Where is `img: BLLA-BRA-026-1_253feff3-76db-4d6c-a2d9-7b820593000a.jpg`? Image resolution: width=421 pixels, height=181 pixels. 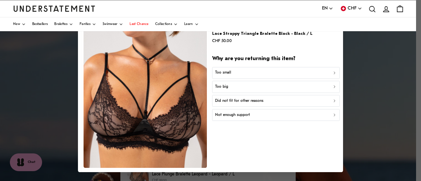
img: BLLA-BRA-026-1_253feff3-76db-4d6c-a2d9-7b820593000a.jpg is located at coordinates (145, 91).